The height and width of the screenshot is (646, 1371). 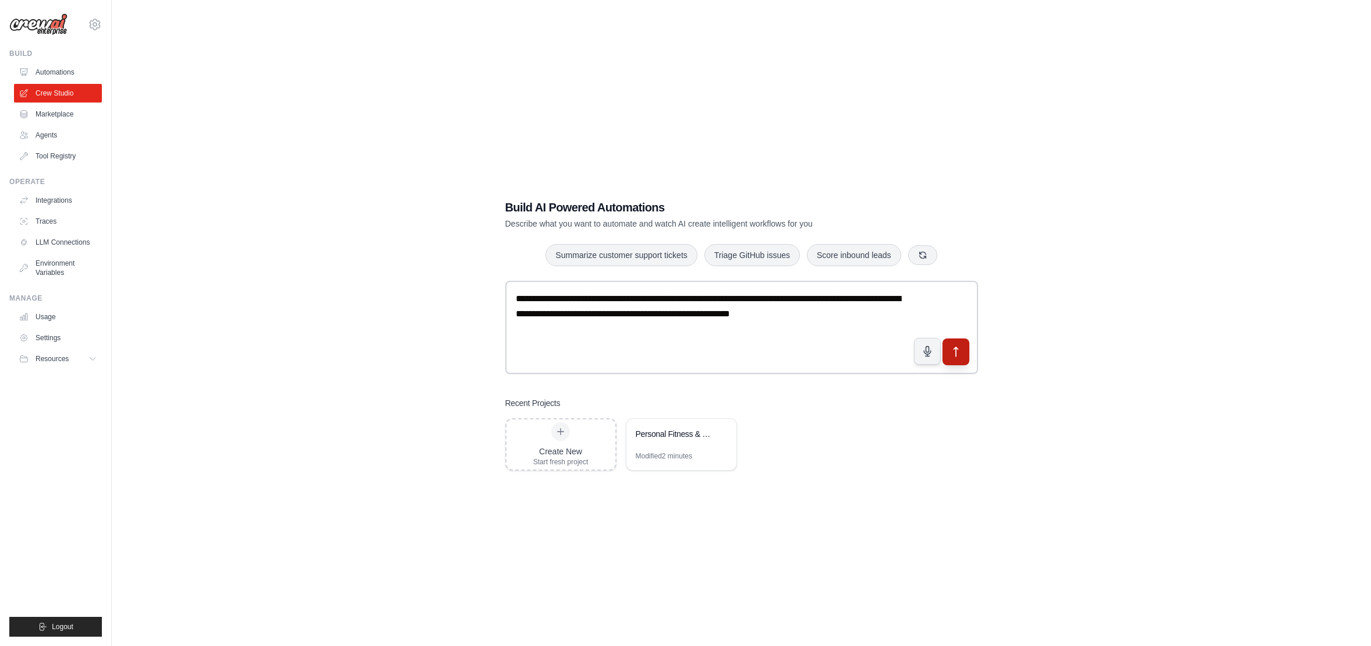 What do you see at coordinates (58, 156) in the screenshot?
I see `a: Tool Registry` at bounding box center [58, 156].